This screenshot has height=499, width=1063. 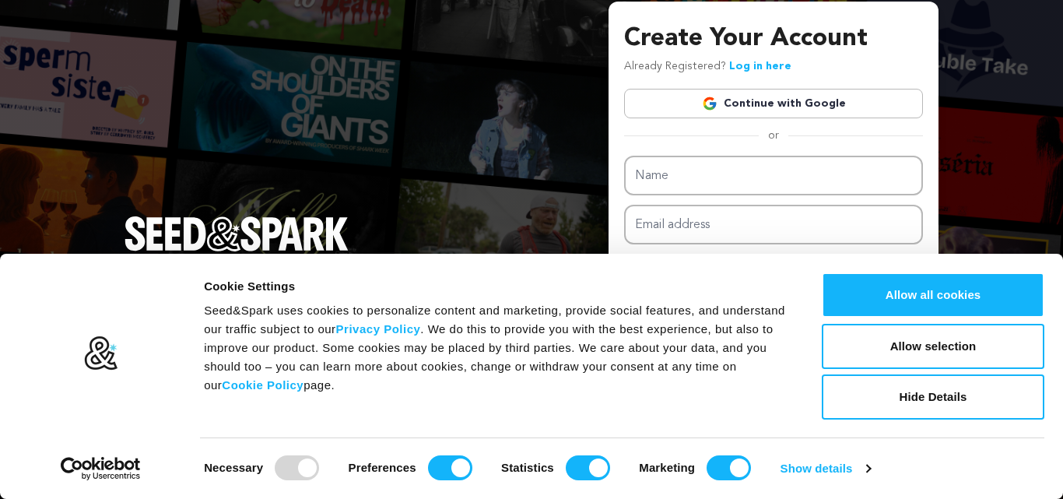 I want to click on img: Google logo, so click(x=710, y=103).